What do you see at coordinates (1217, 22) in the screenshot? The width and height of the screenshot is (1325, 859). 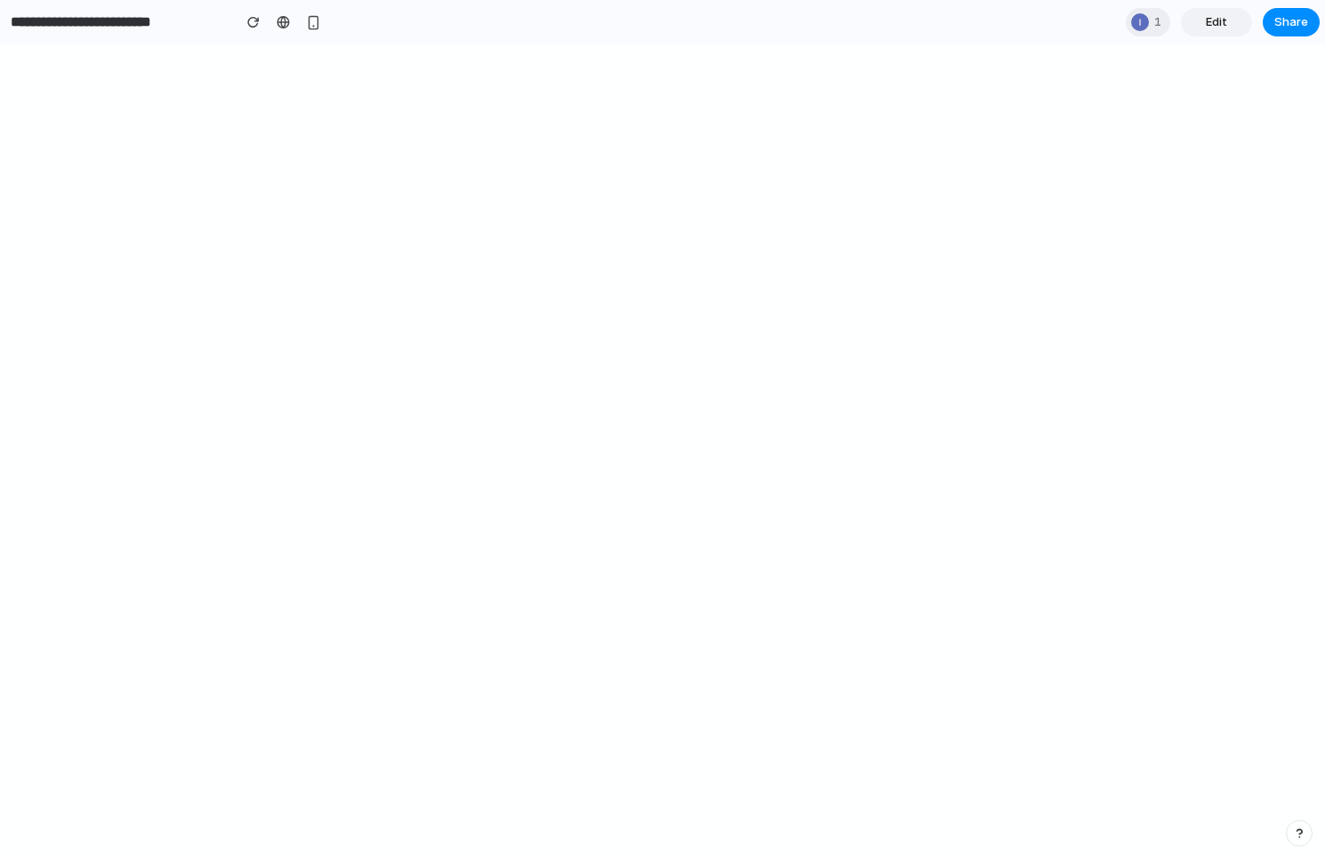 I see `a: Edit` at bounding box center [1217, 22].